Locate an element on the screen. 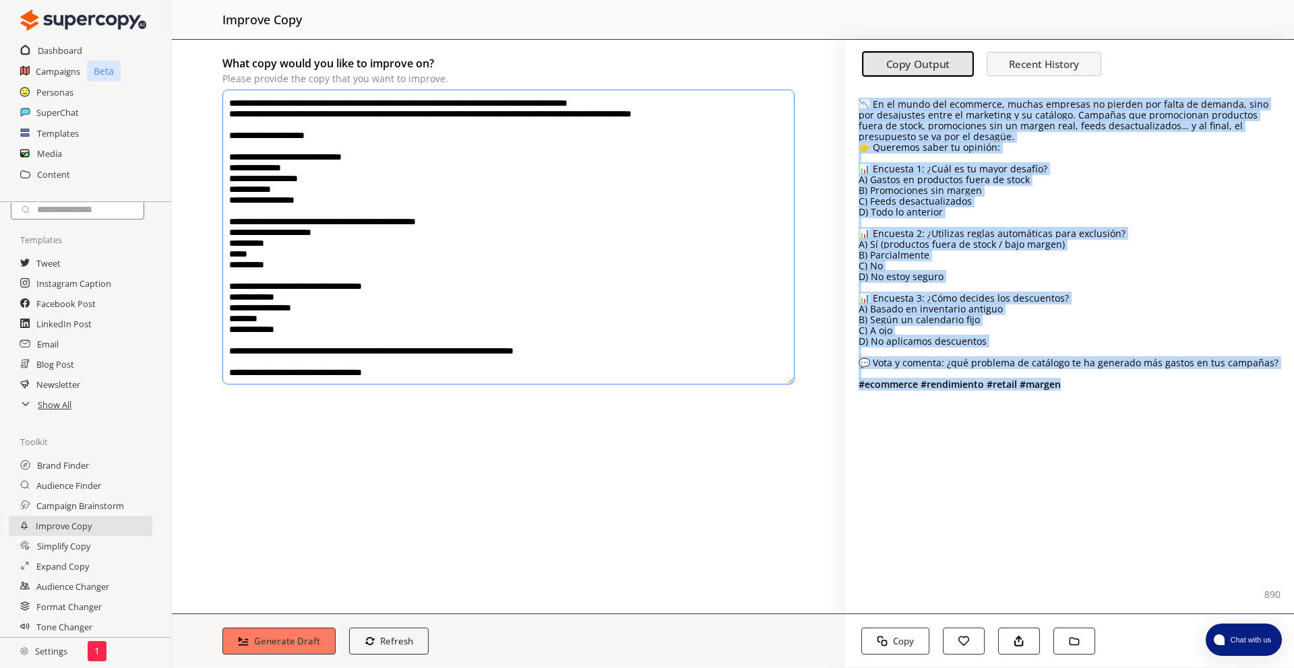 The width and height of the screenshot is (1294, 668). button: Generate Draft is located at coordinates (279, 641).